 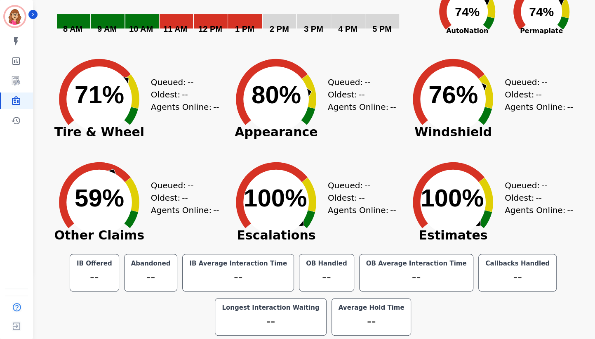 I want to click on div: Longest Interaction Waiting, so click(x=271, y=307).